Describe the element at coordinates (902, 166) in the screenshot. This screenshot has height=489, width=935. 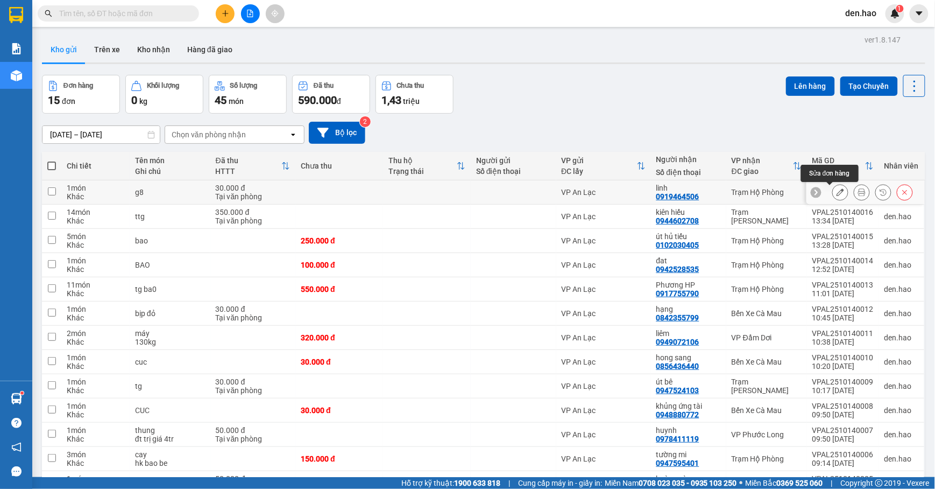
I see `div: Nhân viên` at that location.